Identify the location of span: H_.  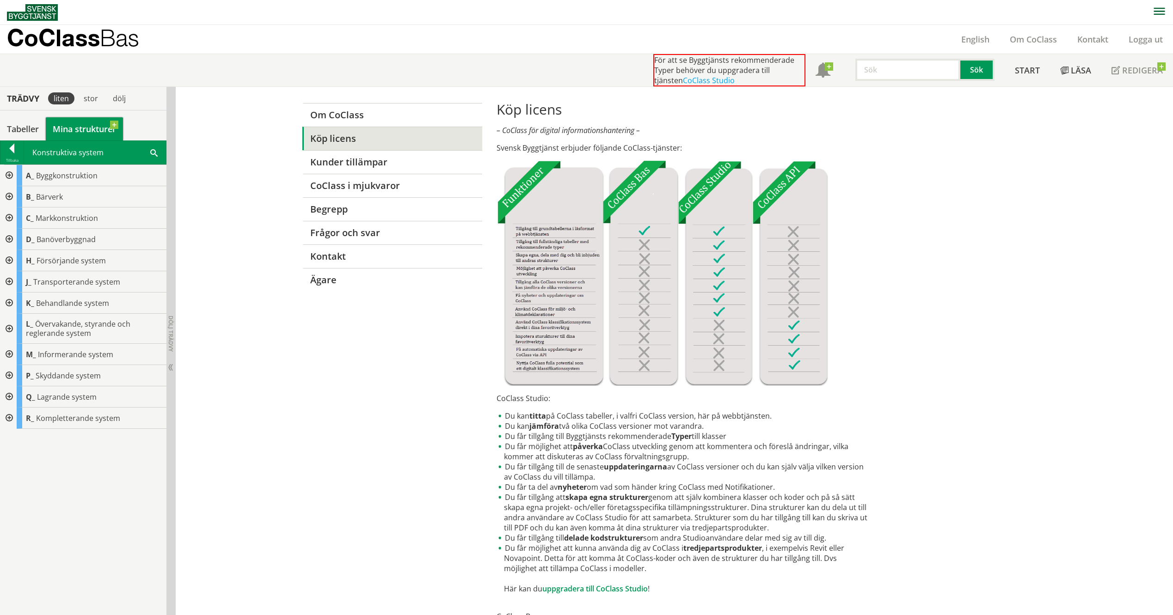
(30, 261).